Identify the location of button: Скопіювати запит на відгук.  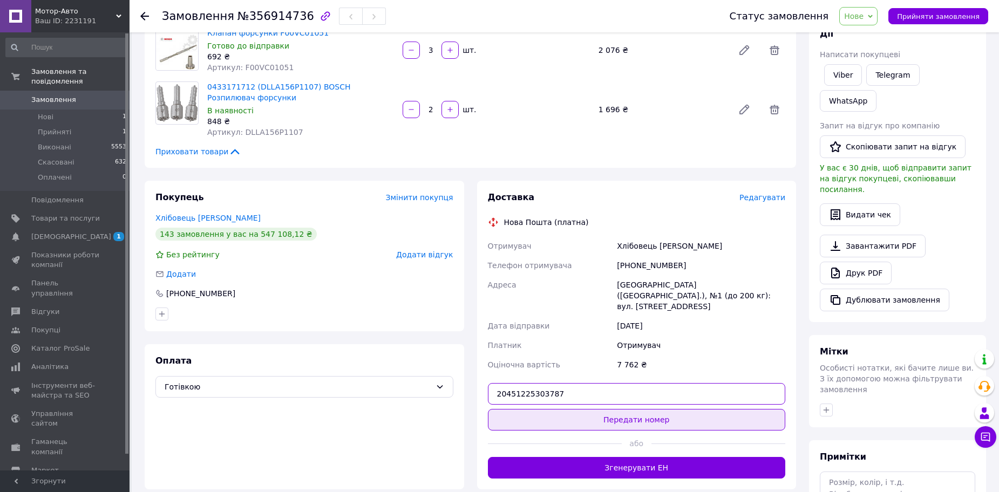
(893, 147).